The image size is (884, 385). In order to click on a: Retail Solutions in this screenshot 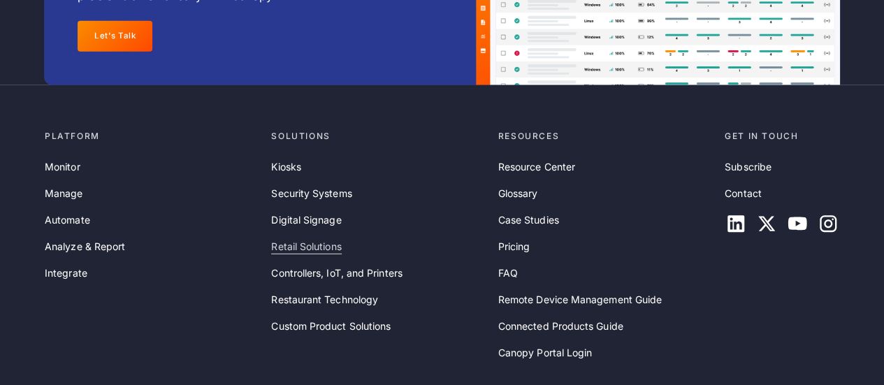, I will do `click(306, 247)`.